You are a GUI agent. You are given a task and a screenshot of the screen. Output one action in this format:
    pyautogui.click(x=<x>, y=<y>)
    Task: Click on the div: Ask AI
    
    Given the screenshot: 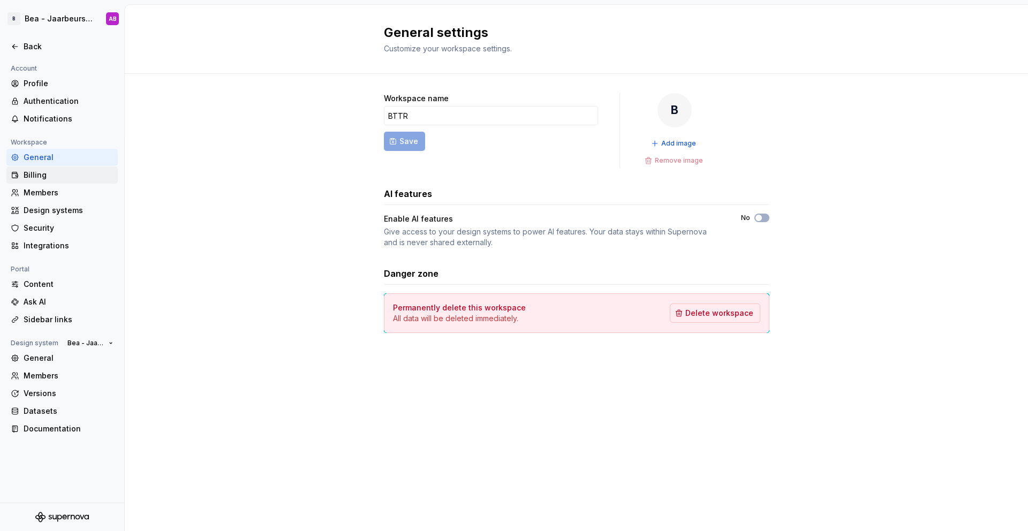 What is the action you would take?
    pyautogui.click(x=69, y=302)
    